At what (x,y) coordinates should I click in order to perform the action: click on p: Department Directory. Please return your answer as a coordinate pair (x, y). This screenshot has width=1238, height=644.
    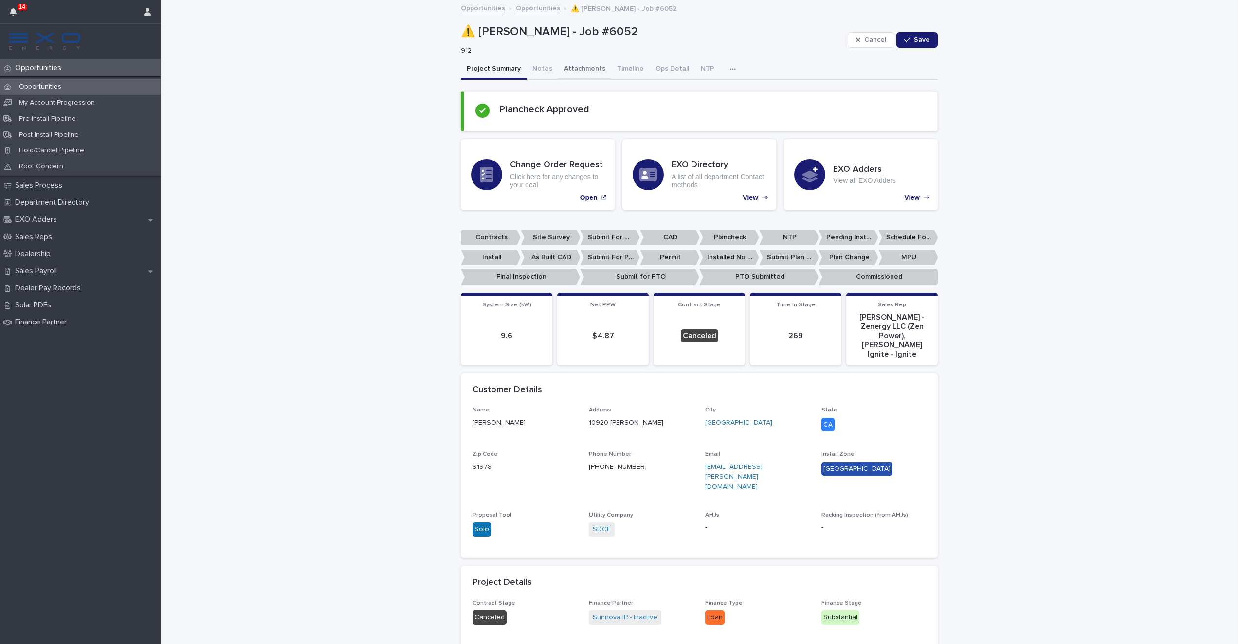
    Looking at the image, I should click on (54, 202).